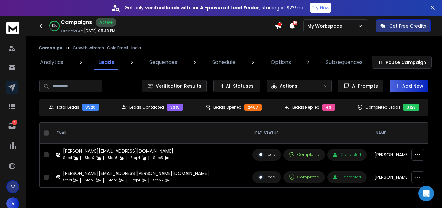  What do you see at coordinates (215, 8) in the screenshot?
I see `p: Get only with our starting at $22/mo` at bounding box center [215, 8].